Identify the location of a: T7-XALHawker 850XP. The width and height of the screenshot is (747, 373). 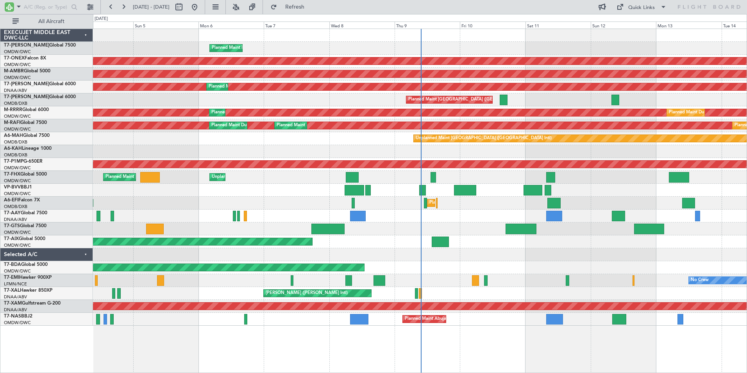
(28, 290).